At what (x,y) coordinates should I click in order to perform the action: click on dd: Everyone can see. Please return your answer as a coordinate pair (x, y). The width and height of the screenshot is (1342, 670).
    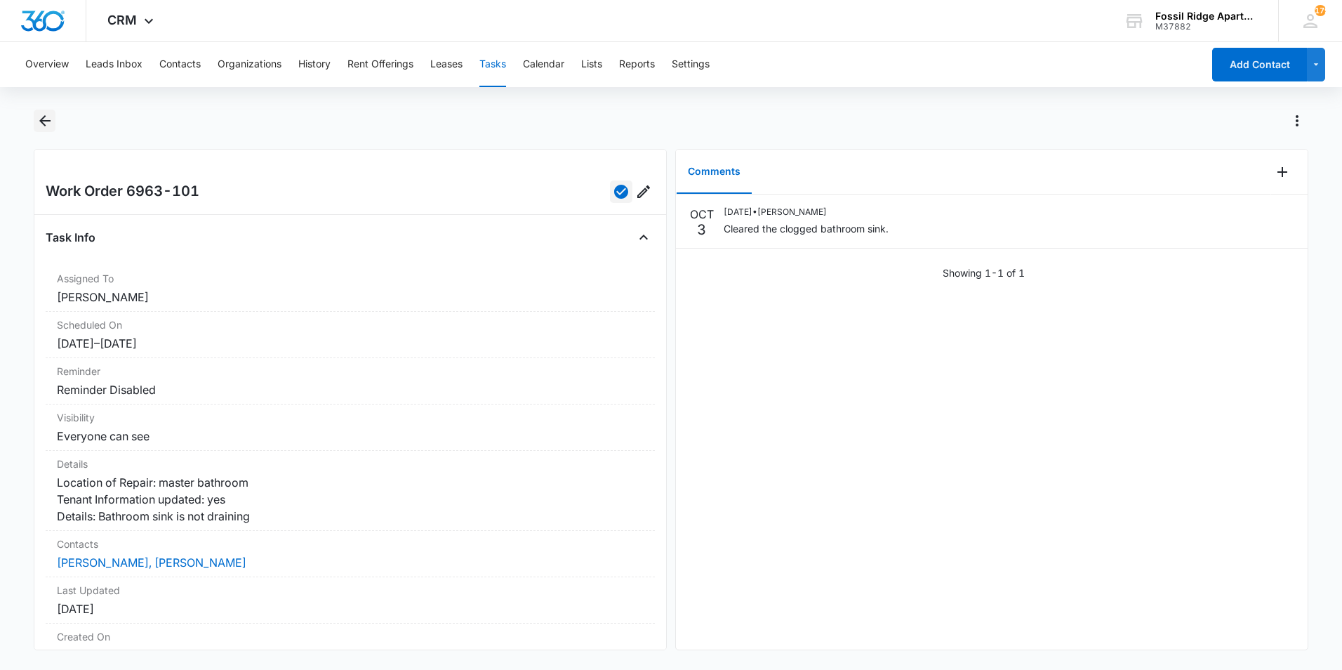
    Looking at the image, I should click on (350, 436).